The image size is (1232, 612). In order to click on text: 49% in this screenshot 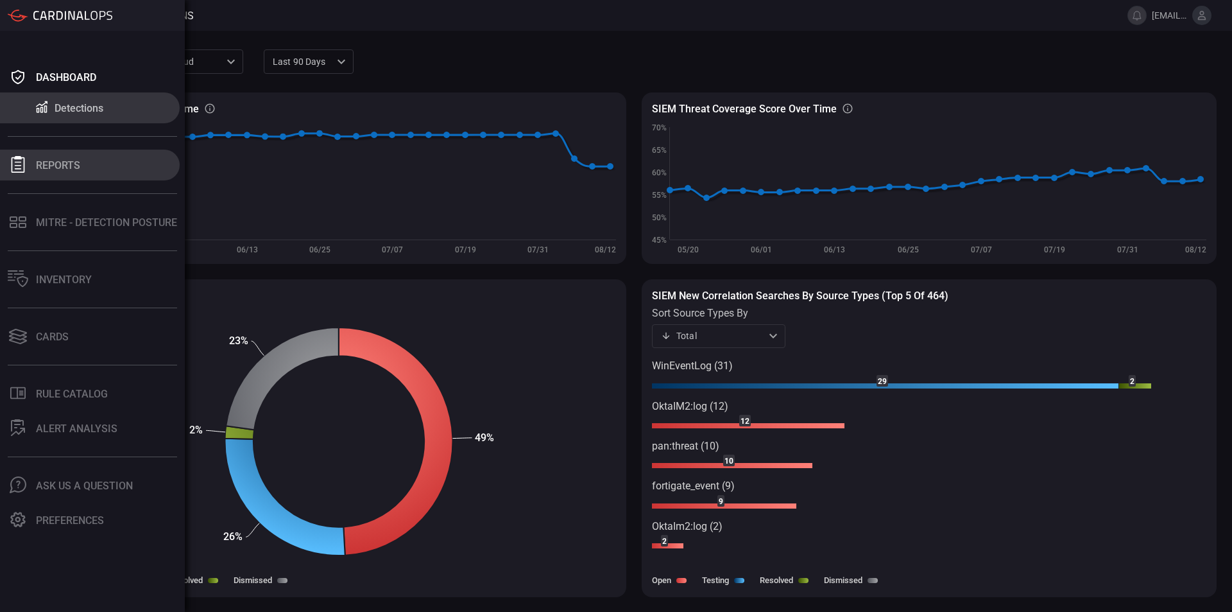, I will do `click(484, 437)`.